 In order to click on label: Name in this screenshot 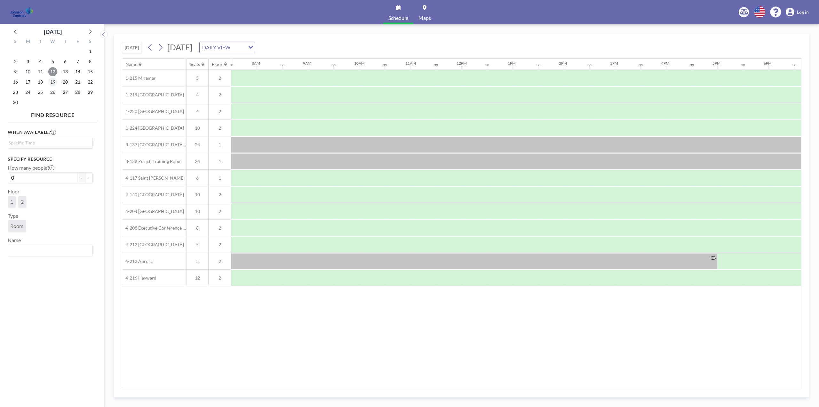, I will do `click(14, 240)`.